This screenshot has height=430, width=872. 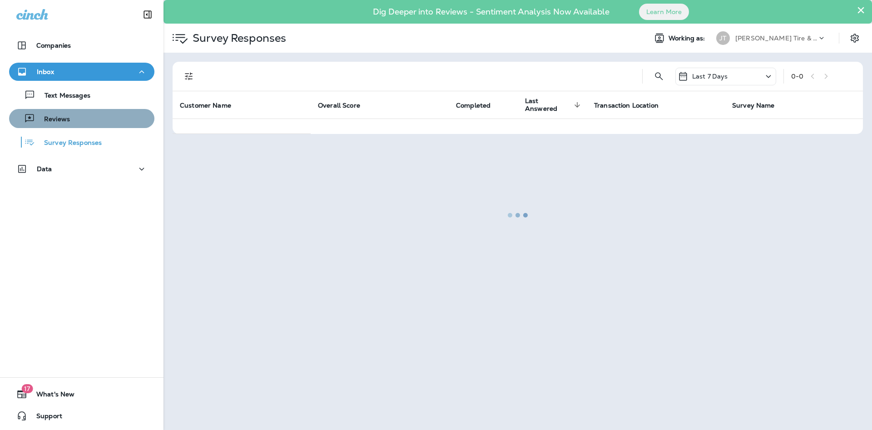 What do you see at coordinates (45, 169) in the screenshot?
I see `p: Data` at bounding box center [45, 169].